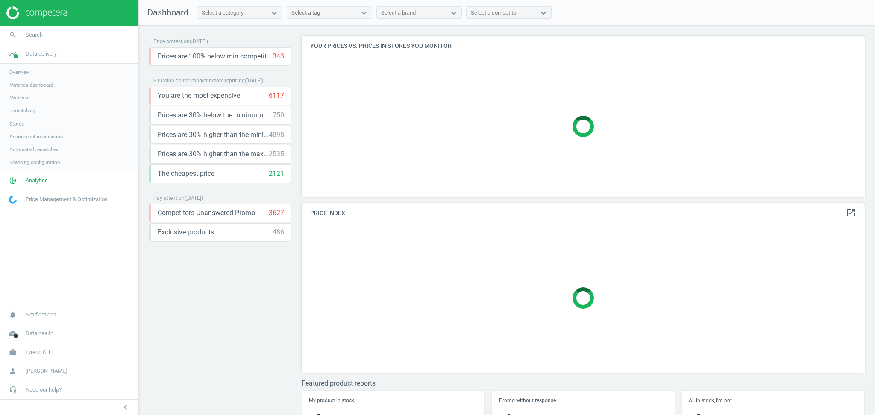  Describe the element at coordinates (34, 35) in the screenshot. I see `span: Search` at that location.